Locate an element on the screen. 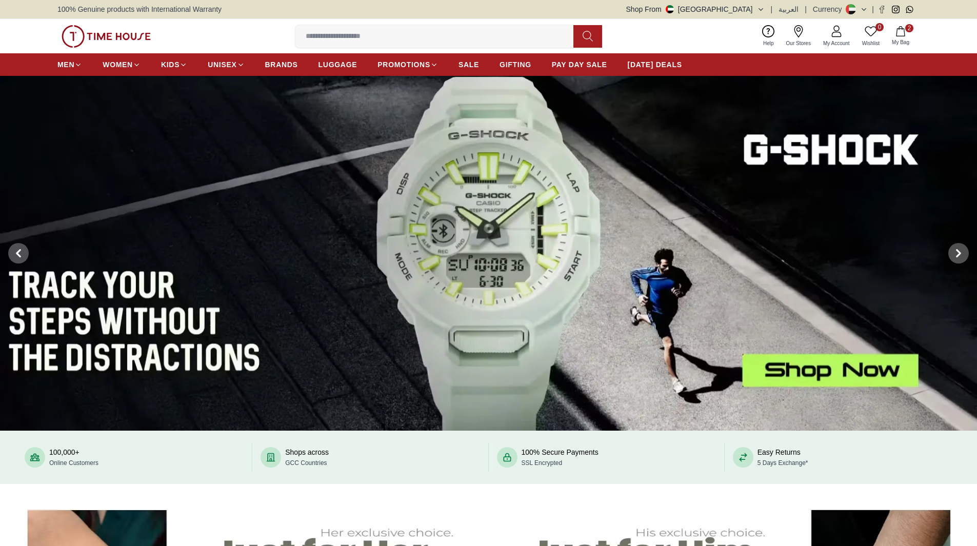 The width and height of the screenshot is (977, 546). span: Our Stores is located at coordinates (799, 43).